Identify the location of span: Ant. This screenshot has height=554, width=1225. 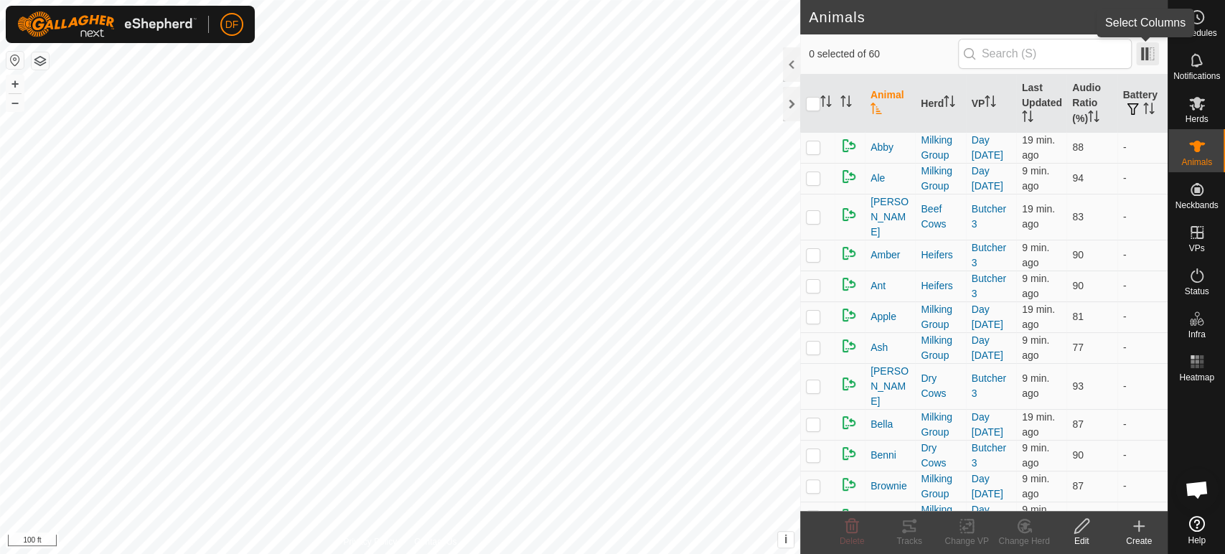
(878, 286).